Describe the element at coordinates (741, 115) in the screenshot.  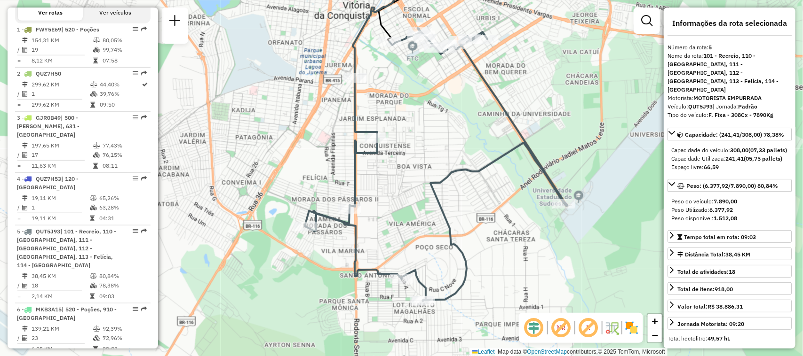
I see `strong: F. Fixa - 308Cx - 7890Kg` at that location.